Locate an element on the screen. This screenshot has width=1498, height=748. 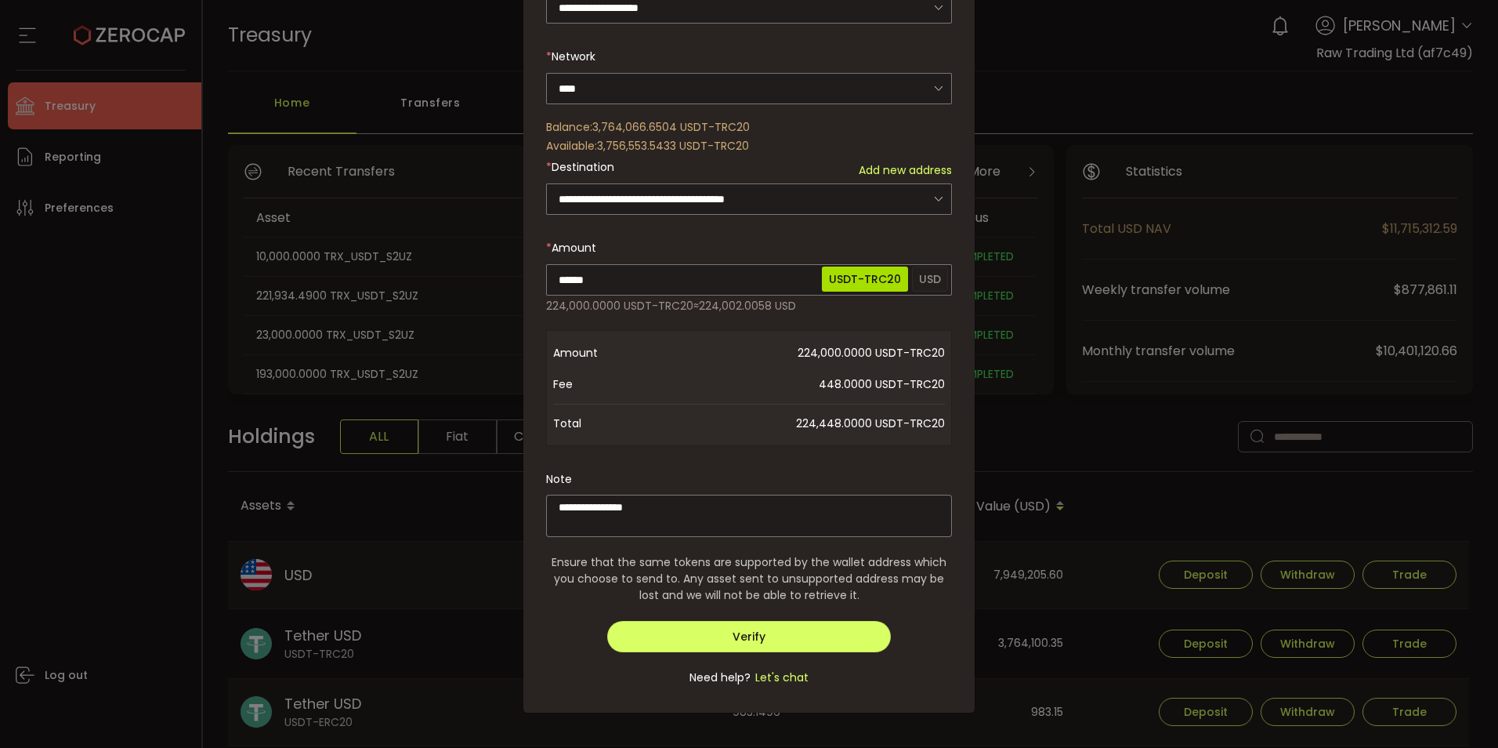
span: Total is located at coordinates (616, 423).